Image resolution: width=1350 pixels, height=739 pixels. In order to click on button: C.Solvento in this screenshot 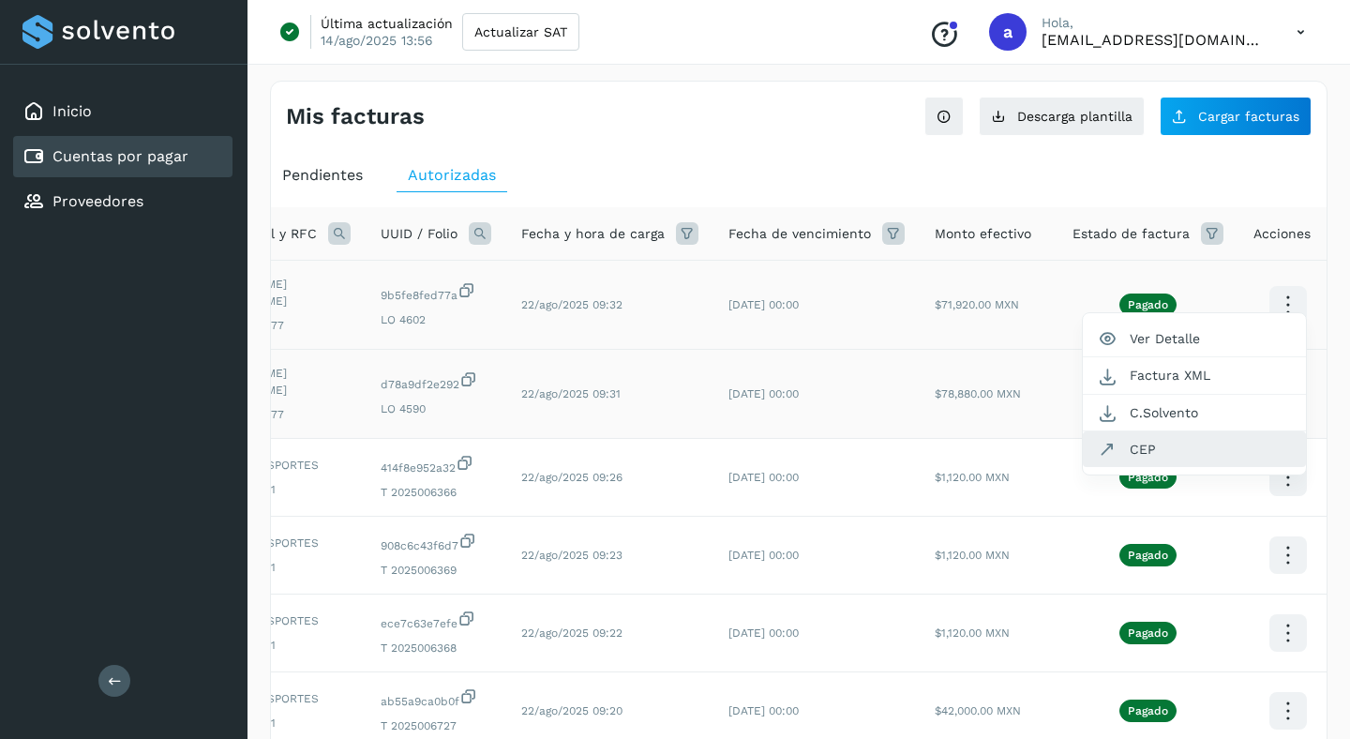, I will do `click(1194, 412)`.